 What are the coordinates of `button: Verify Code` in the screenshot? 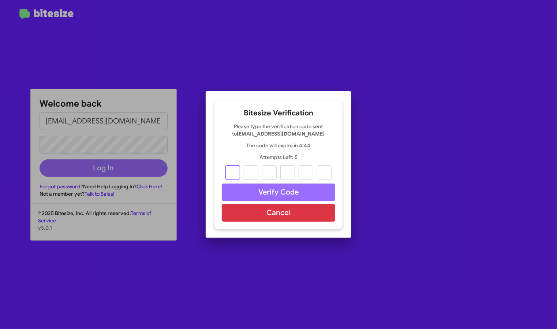 It's located at (279, 192).